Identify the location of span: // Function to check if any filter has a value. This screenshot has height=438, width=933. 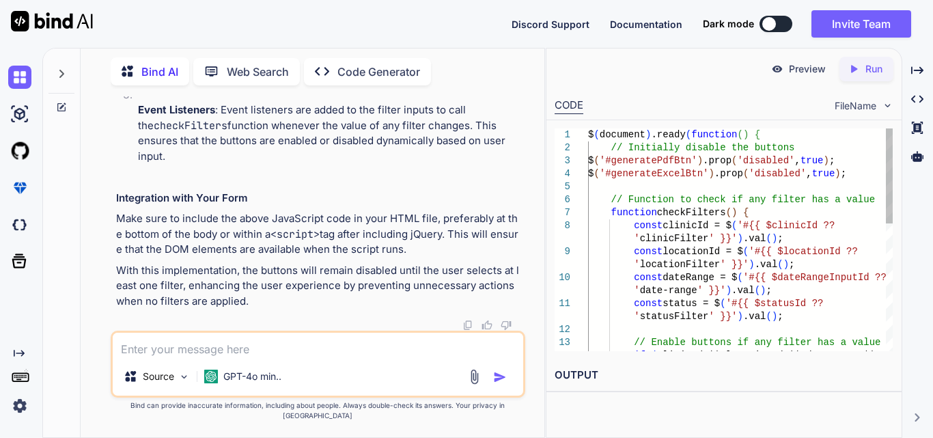
(743, 199).